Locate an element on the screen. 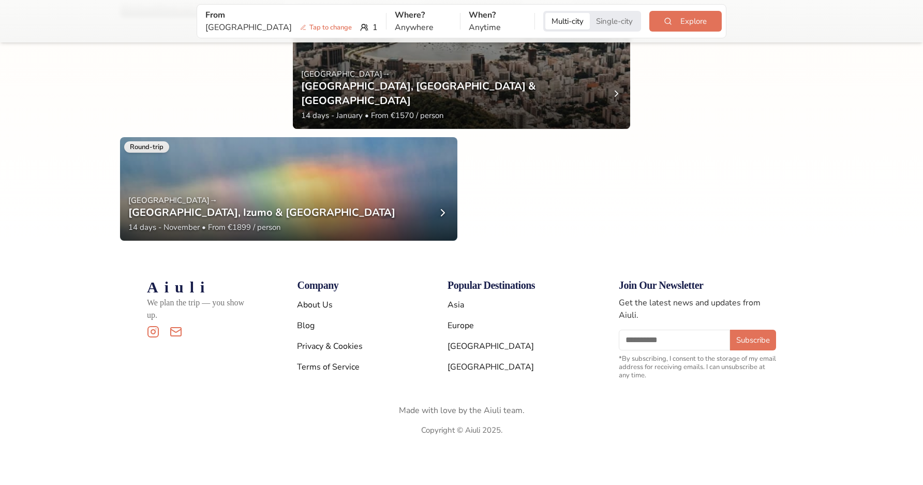  p: *By subscribing, I consent to the storage of my email address for receiving emails. I can unsubsc... is located at coordinates (697, 367).